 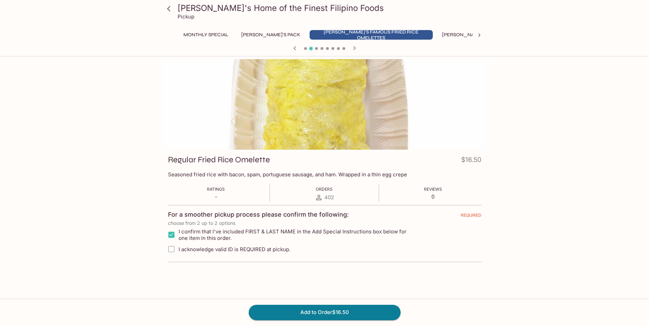 I want to click on span: Orders, so click(x=324, y=189).